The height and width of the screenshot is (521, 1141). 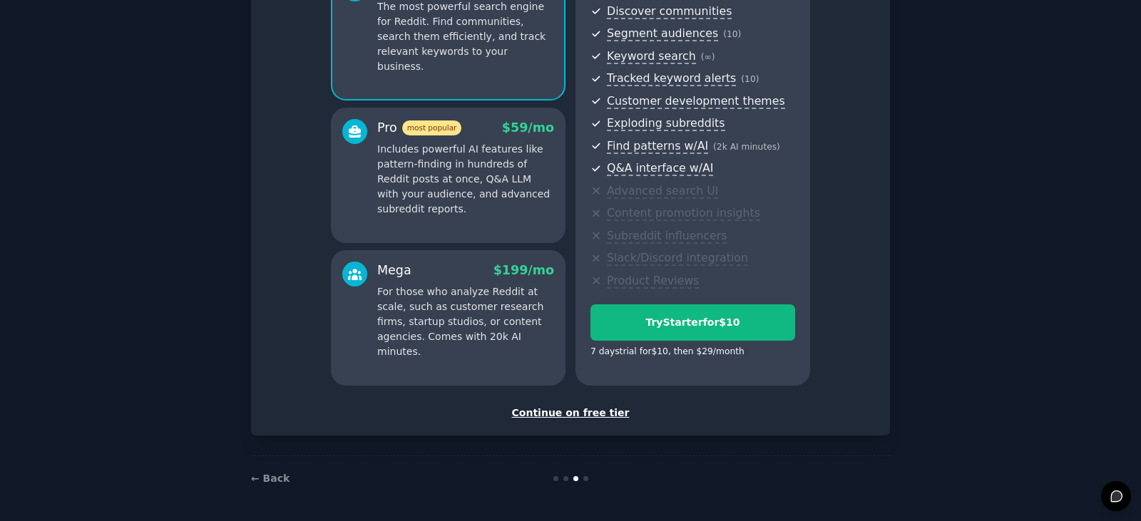 I want to click on span: Customer development themes, so click(x=696, y=101).